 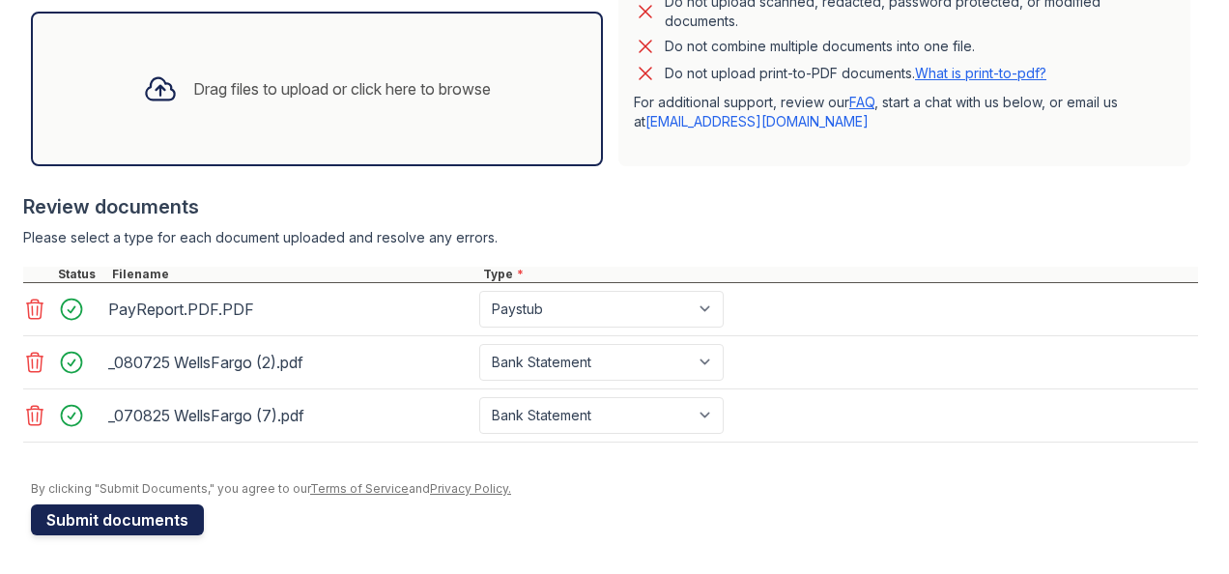 What do you see at coordinates (342, 89) in the screenshot?
I see `div: Drag files to upload or click here to browse` at bounding box center [342, 89].